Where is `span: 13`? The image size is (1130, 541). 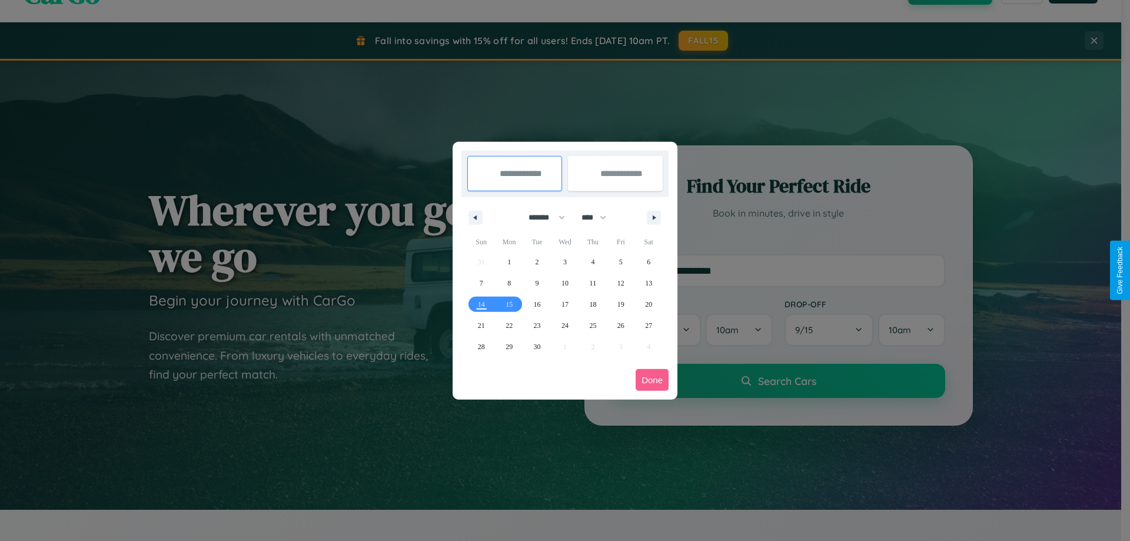
span: 13 is located at coordinates (649, 283).